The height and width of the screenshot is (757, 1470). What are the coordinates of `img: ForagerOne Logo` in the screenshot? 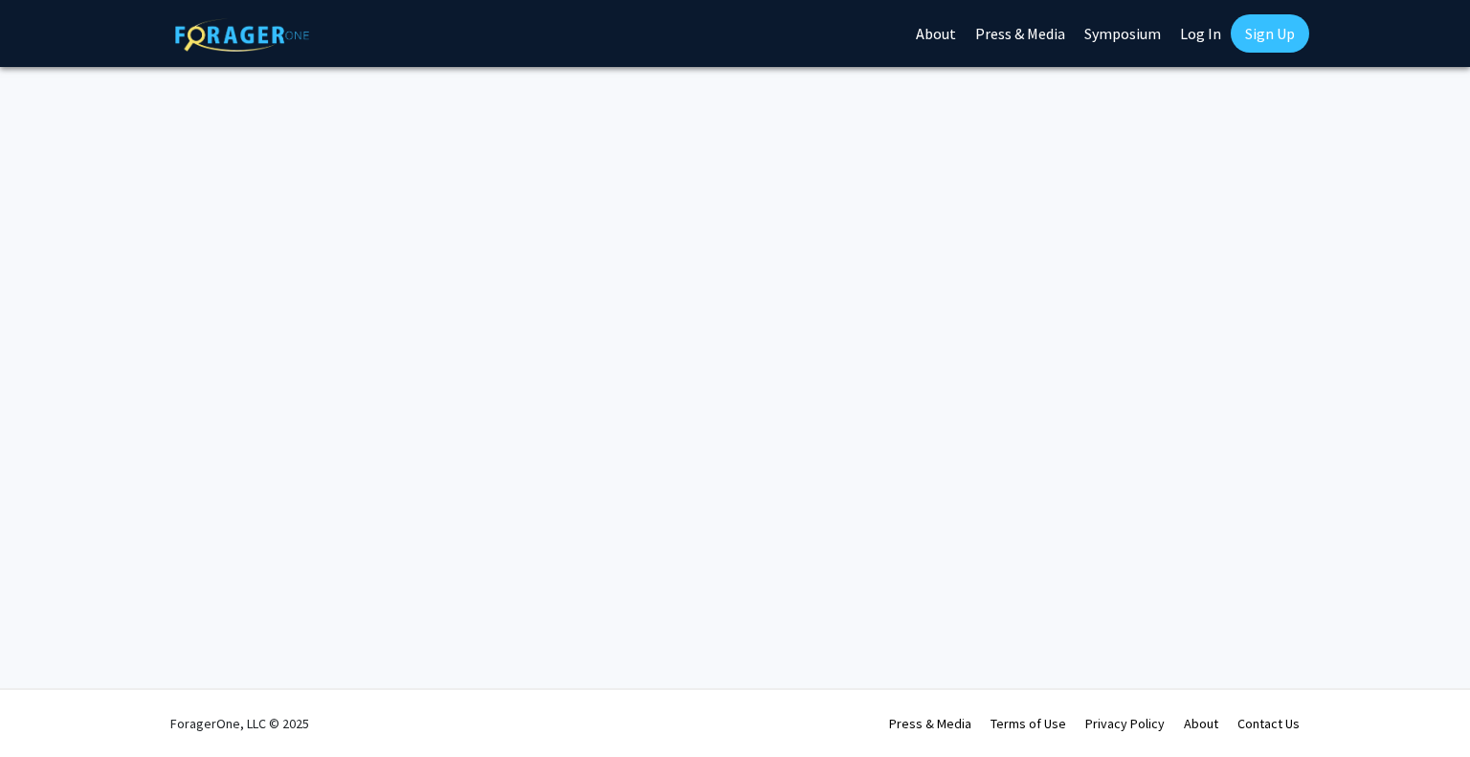 It's located at (242, 34).